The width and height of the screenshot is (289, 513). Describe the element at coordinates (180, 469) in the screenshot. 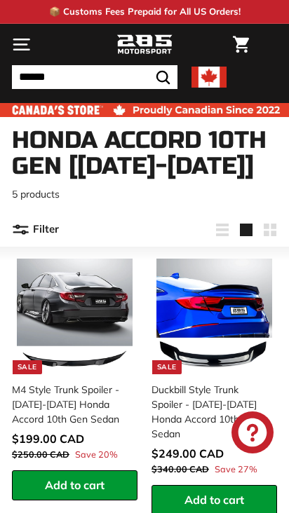

I see `span: $340.00 CAD` at that location.